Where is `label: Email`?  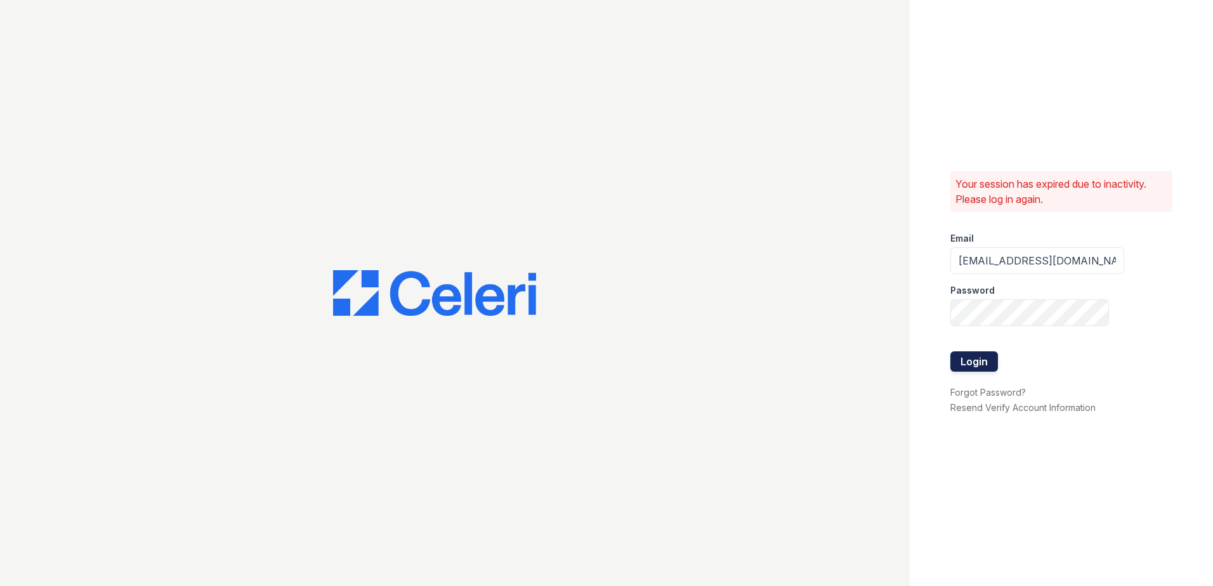 label: Email is located at coordinates (962, 238).